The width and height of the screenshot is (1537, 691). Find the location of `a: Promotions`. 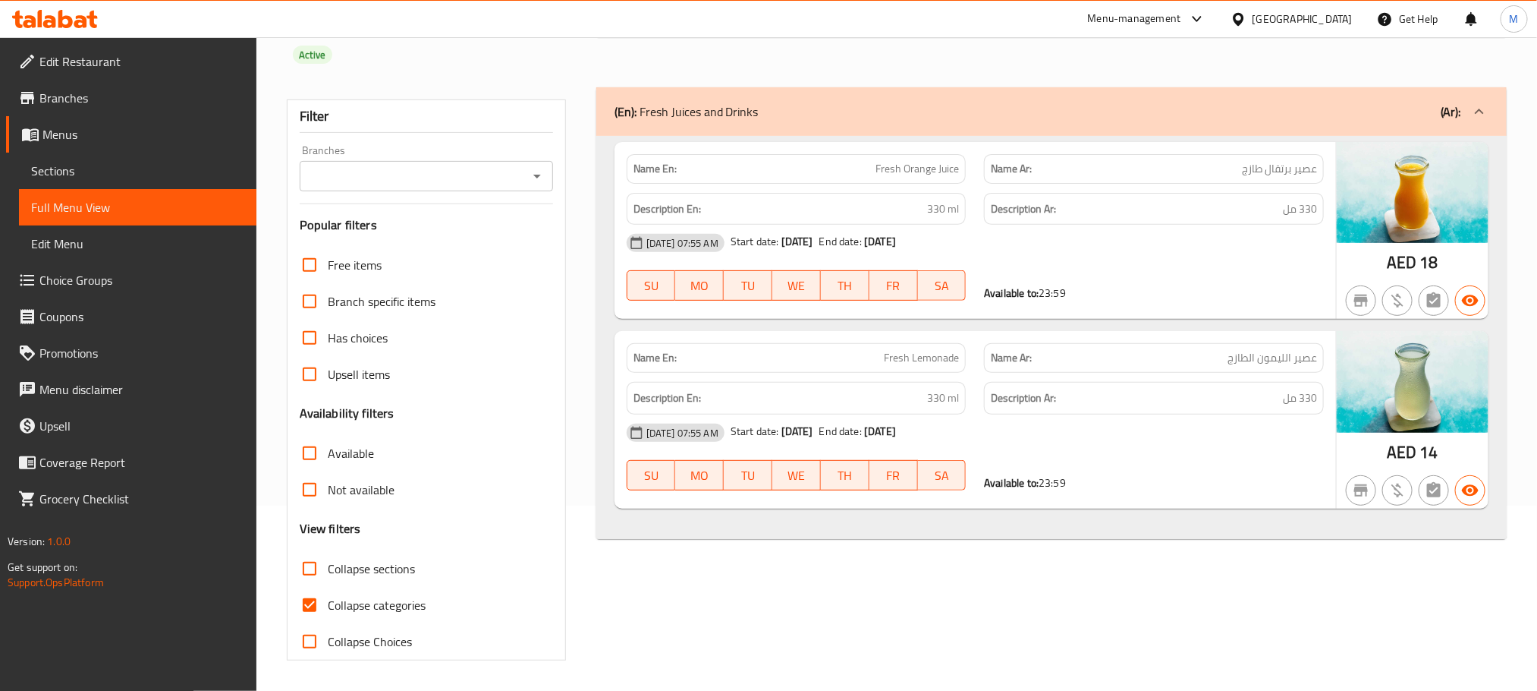

a: Promotions is located at coordinates (131, 353).